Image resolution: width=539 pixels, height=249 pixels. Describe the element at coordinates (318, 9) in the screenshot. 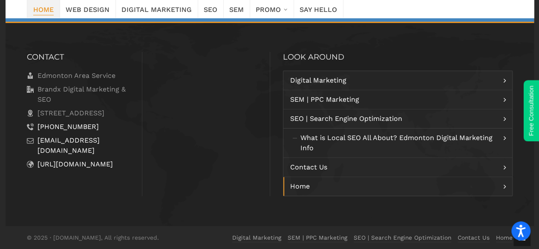

I see `span: Say Hello` at that location.